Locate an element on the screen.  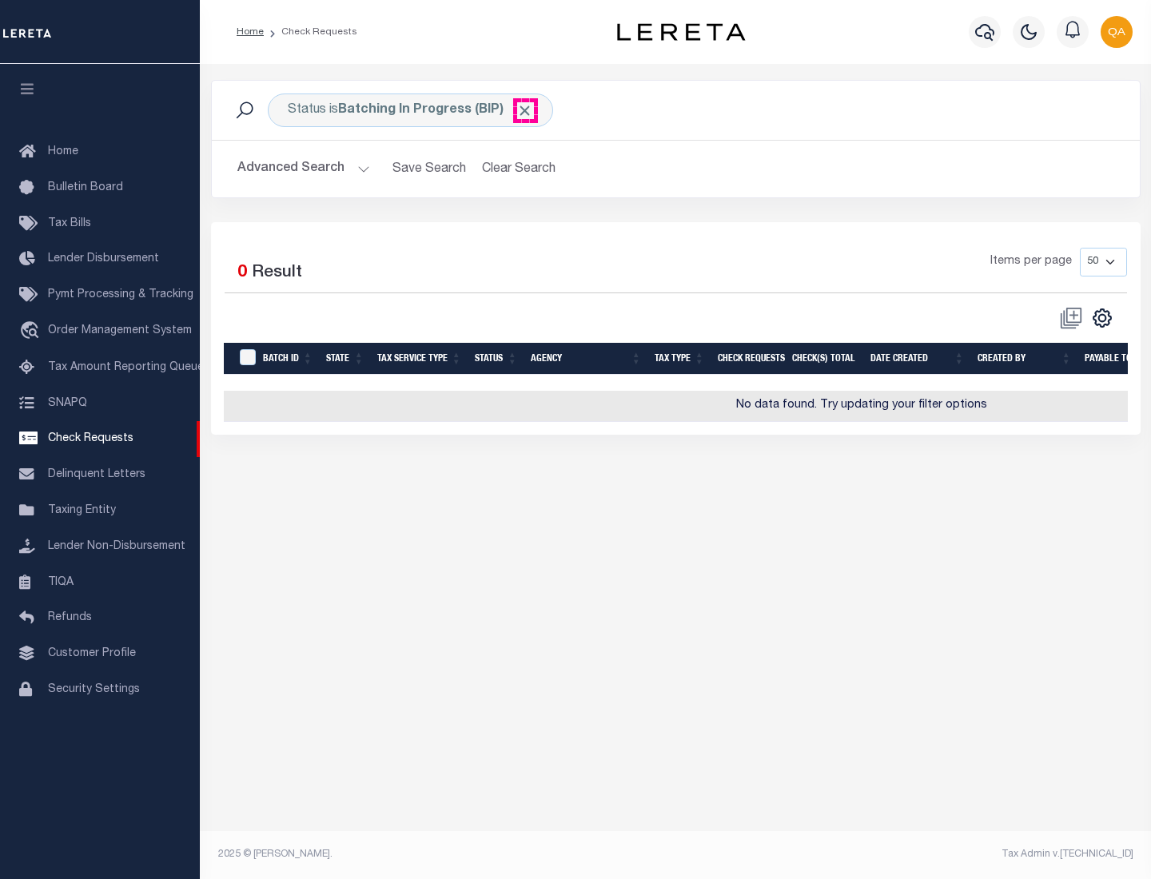
button: Advanced Search is located at coordinates (304, 169).